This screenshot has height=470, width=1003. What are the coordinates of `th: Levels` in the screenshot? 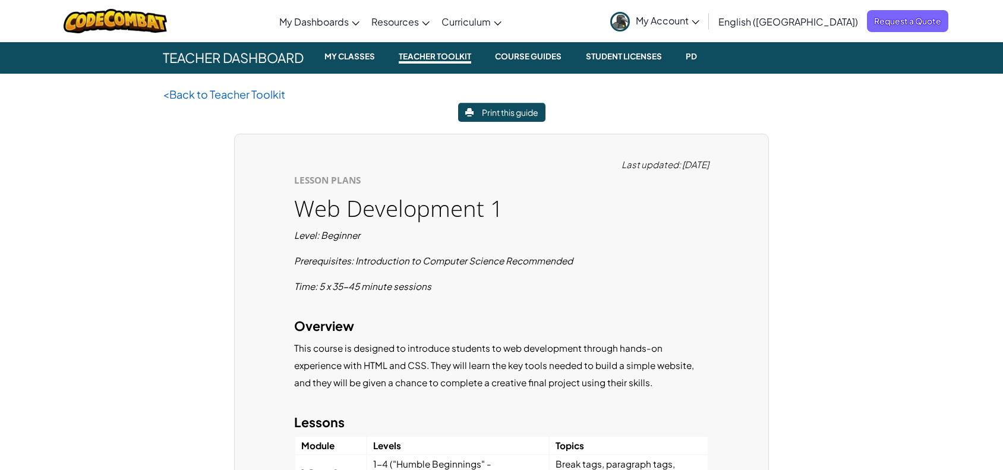 It's located at (457, 445).